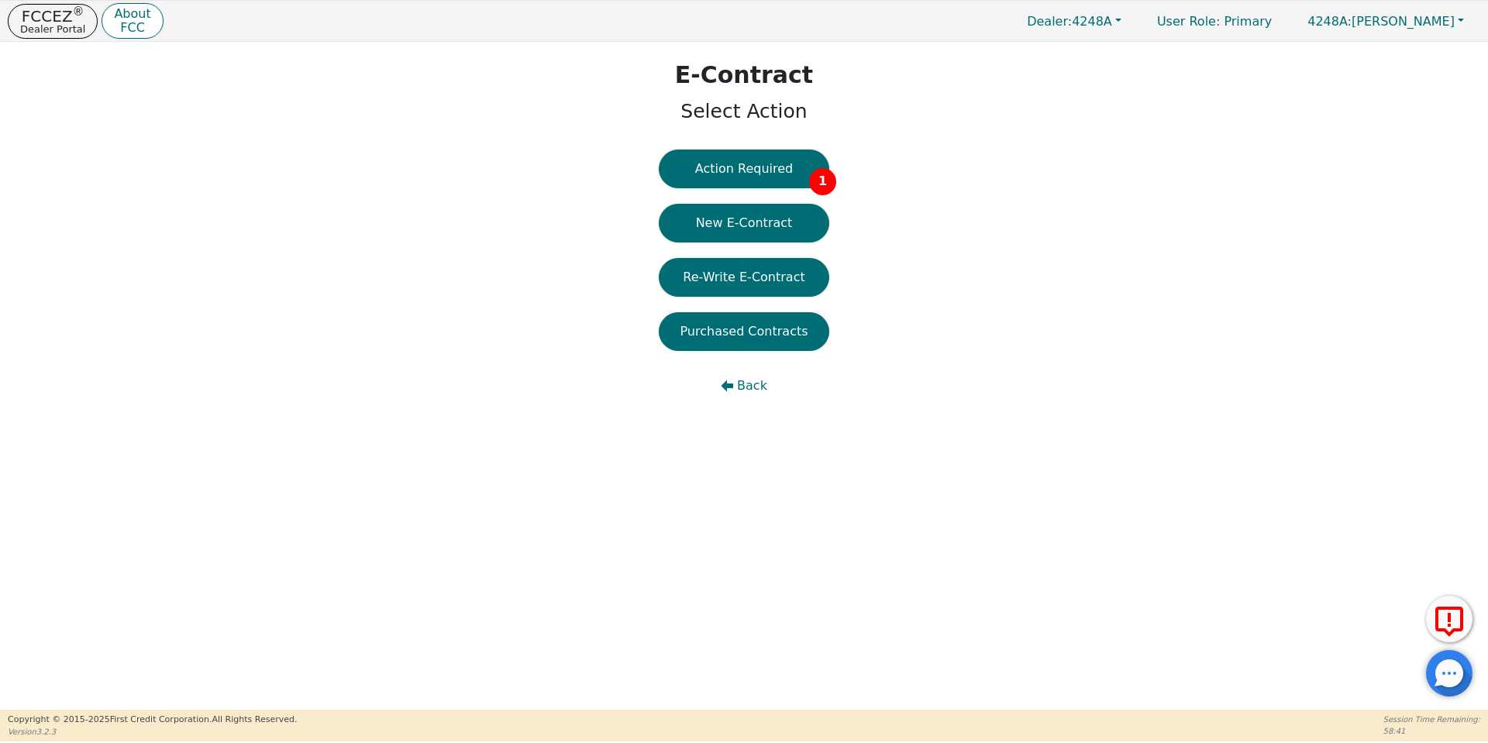 This screenshot has width=1488, height=743. I want to click on a: User Role: Primary, so click(1214, 21).